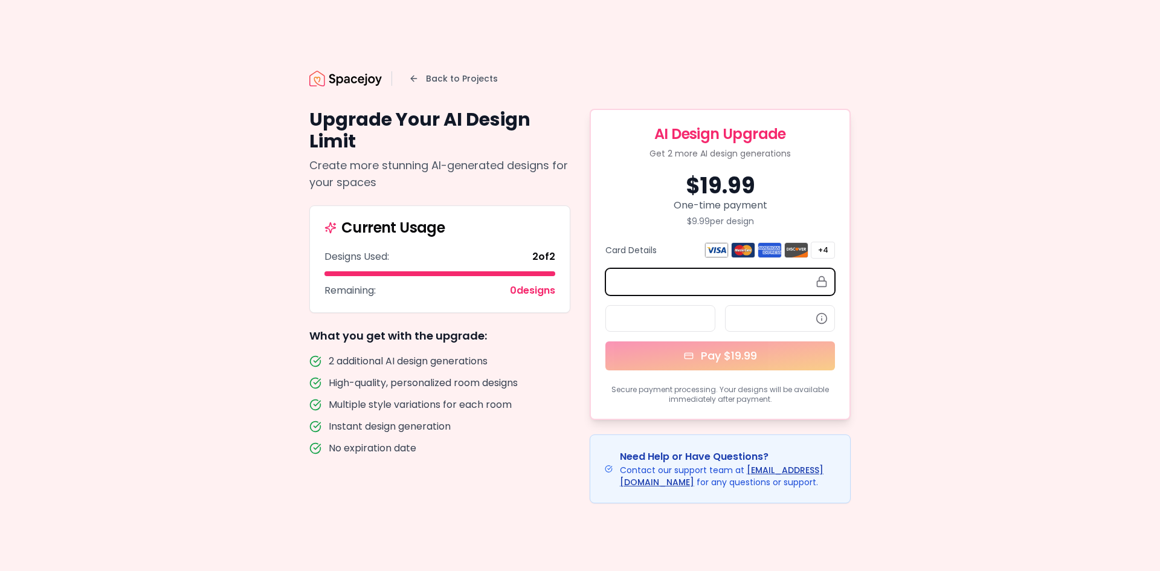  What do you see at coordinates (720, 221) in the screenshot?
I see `div: $ 9.99 per design` at bounding box center [720, 221].